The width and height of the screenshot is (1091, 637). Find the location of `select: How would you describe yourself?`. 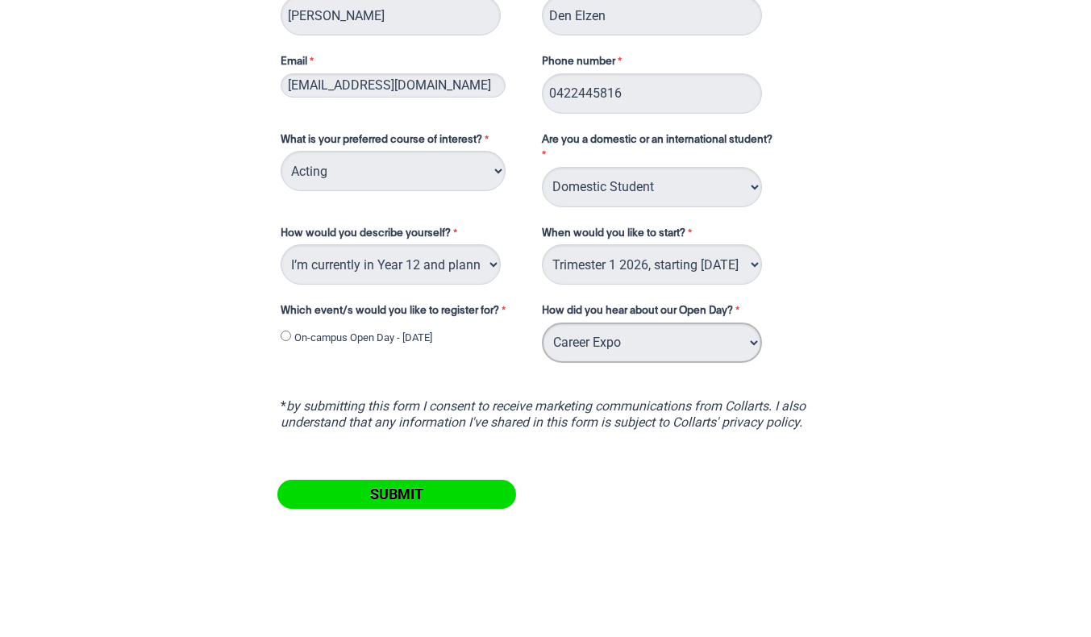

select: How would you describe yourself? is located at coordinates (390, 264).